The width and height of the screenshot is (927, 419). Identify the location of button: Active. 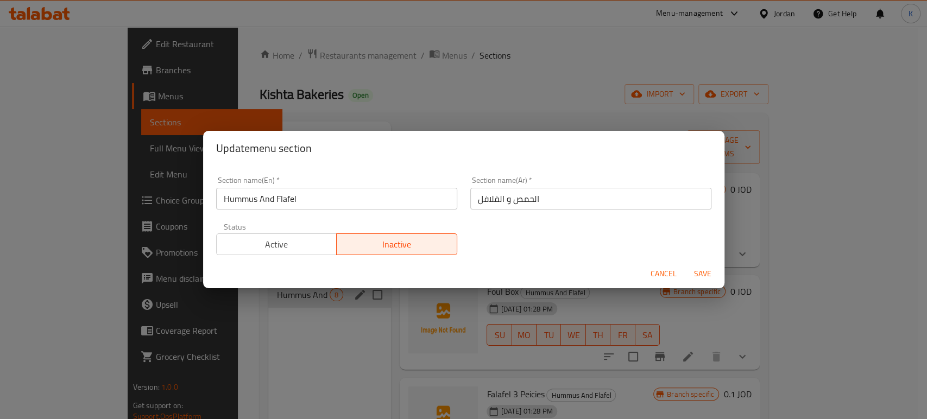
(276, 244).